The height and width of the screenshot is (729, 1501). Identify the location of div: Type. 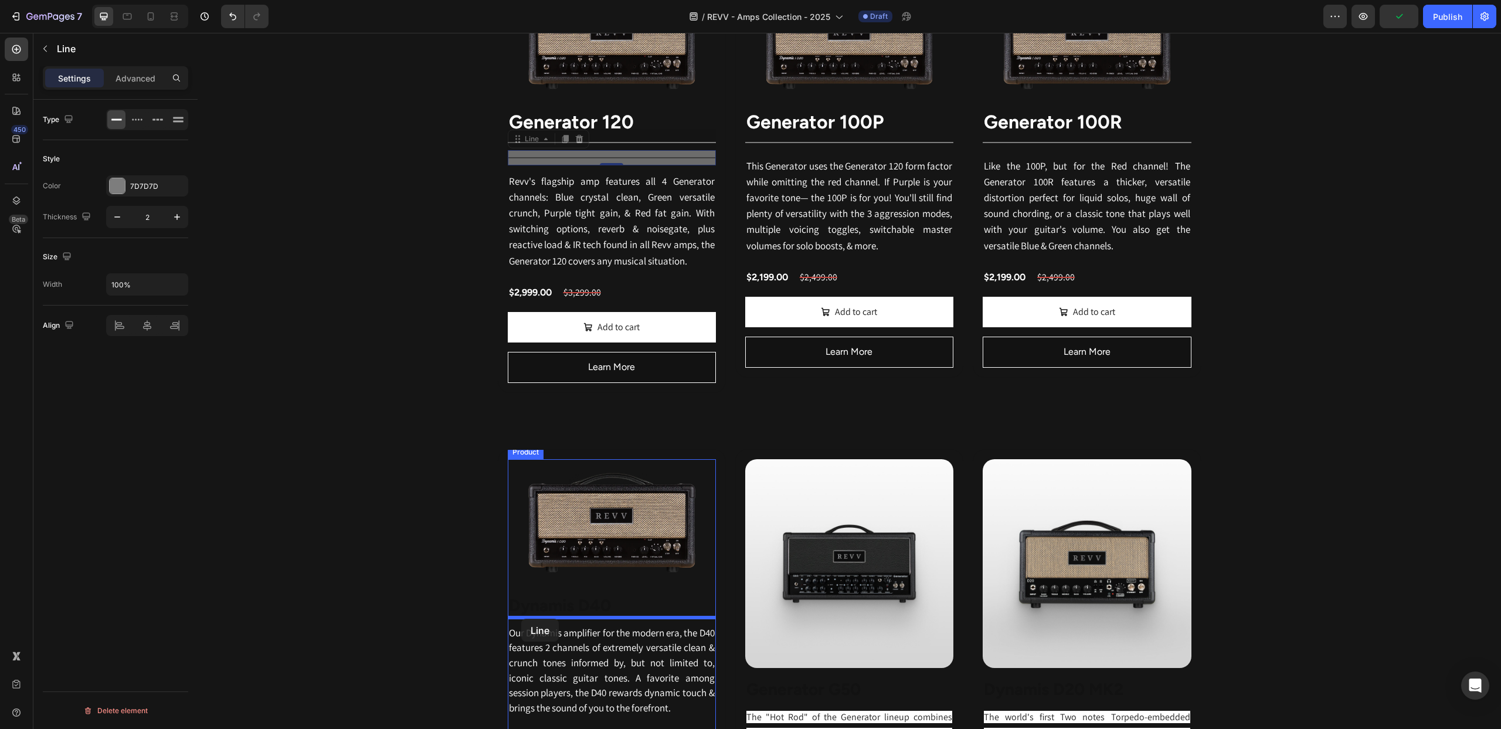
(59, 120).